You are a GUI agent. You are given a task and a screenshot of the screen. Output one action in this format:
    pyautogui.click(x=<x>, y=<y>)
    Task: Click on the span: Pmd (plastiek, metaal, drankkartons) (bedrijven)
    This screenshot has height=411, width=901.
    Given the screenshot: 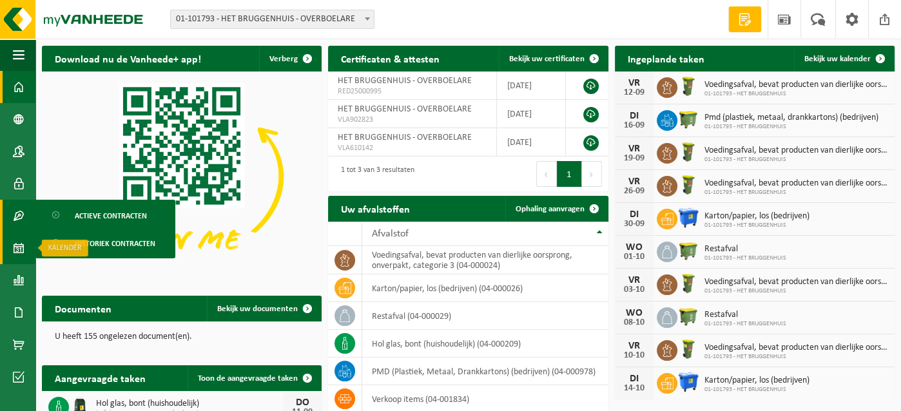 What is the action you would take?
    pyautogui.click(x=792, y=118)
    